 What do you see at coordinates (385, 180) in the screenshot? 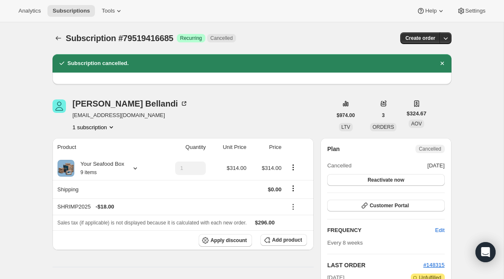
I see `button: Reactivate now` at bounding box center [385, 180].